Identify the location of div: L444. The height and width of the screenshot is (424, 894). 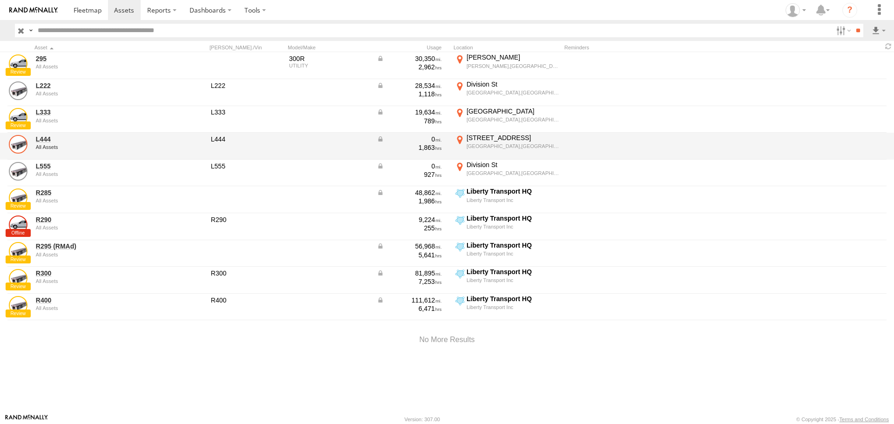
(247, 139).